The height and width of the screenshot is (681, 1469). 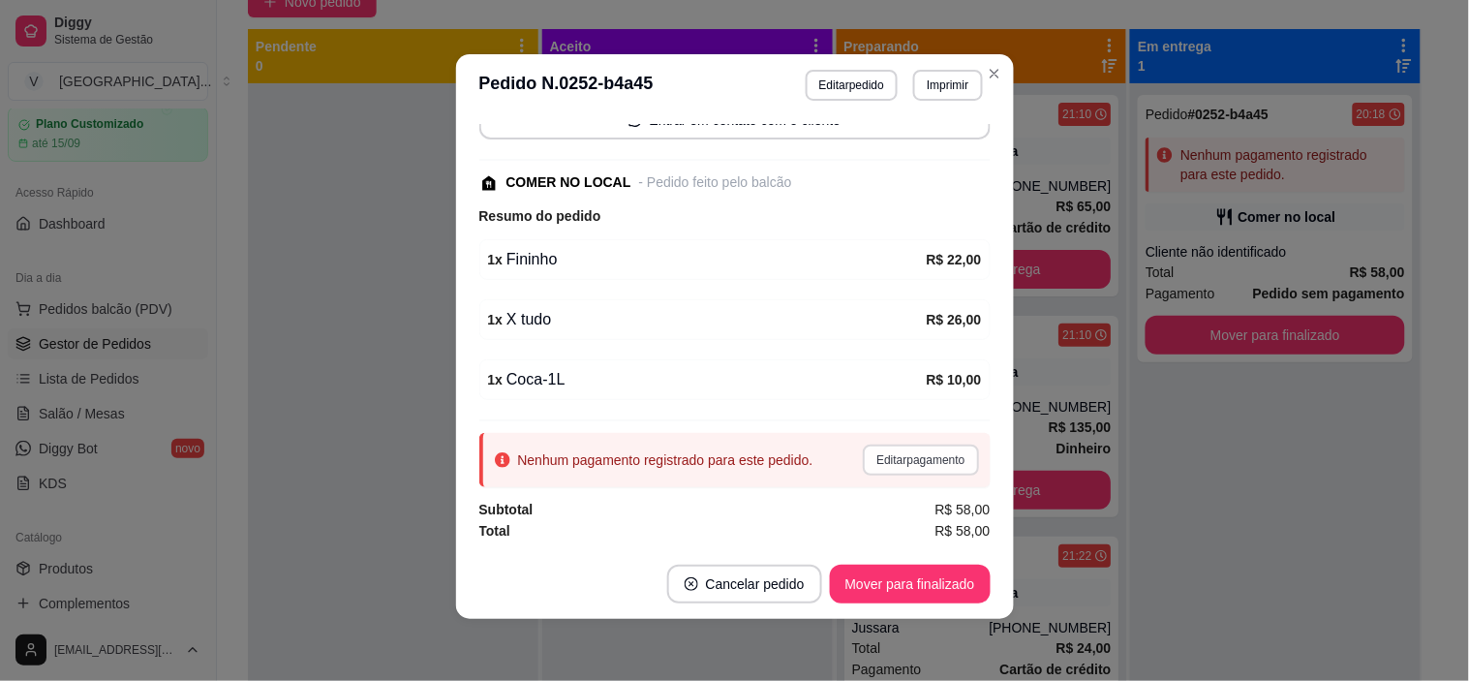 What do you see at coordinates (715, 182) in the screenshot?
I see `div: - Pedido feito pelo balcão` at bounding box center [715, 182].